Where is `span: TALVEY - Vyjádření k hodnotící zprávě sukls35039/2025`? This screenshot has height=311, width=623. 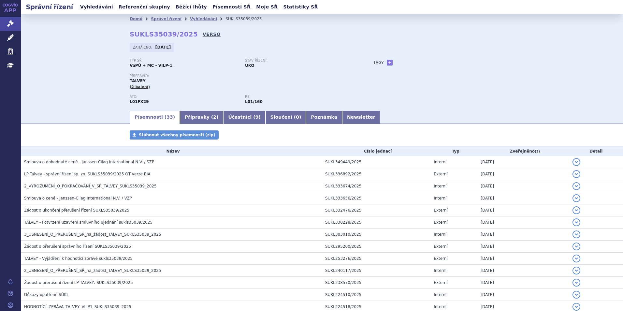
span: TALVEY - Vyjádření k hodnotící zprávě sukls35039/2025 is located at coordinates (78, 258).